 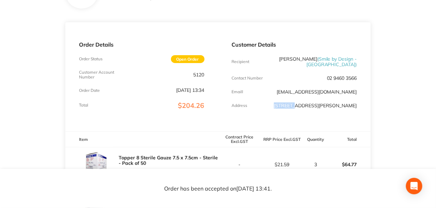 What do you see at coordinates (199, 75) in the screenshot?
I see `p: 5120` at bounding box center [199, 75].